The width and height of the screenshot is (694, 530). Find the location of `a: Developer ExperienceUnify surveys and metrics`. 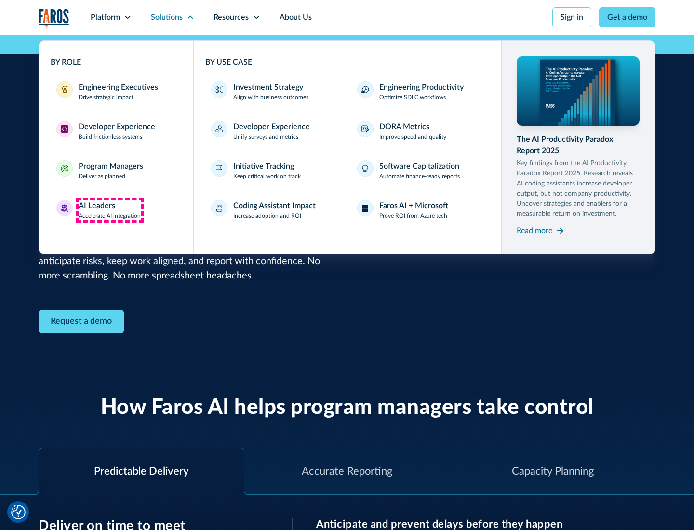

a: Developer ExperienceUnify surveys and metrics is located at coordinates (274, 131).